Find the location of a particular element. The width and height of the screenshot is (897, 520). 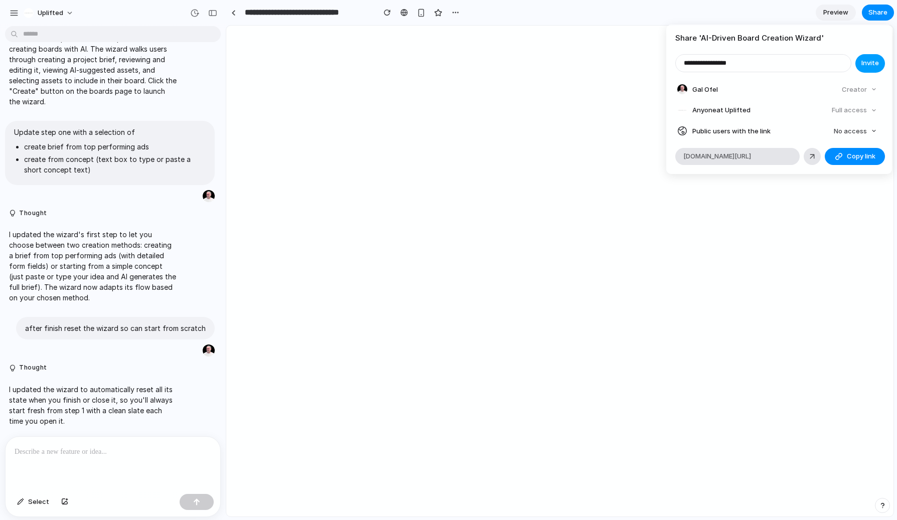

span: Gal Ofel is located at coordinates (705, 90).